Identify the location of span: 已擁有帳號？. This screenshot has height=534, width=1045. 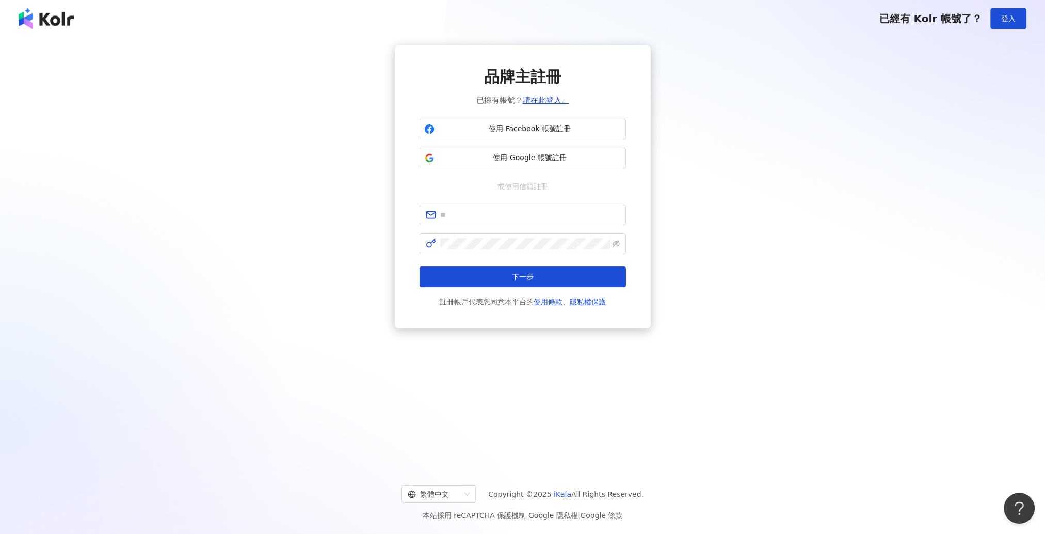
(523, 100).